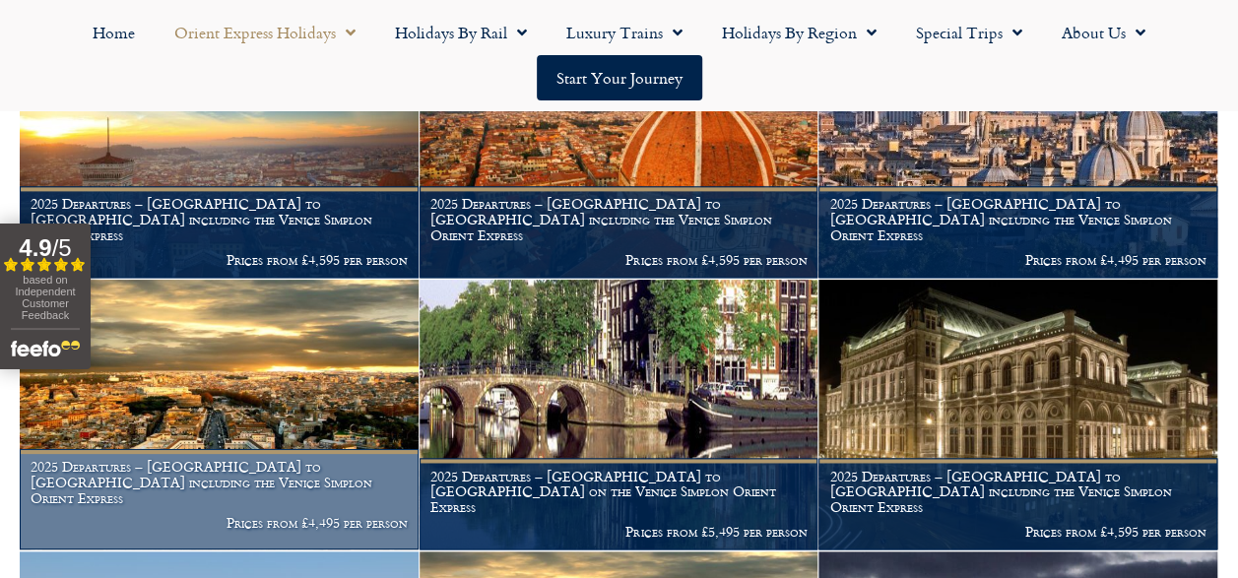 This screenshot has height=578, width=1238. Describe the element at coordinates (620, 78) in the screenshot. I see `a: Start your Journey` at that location.